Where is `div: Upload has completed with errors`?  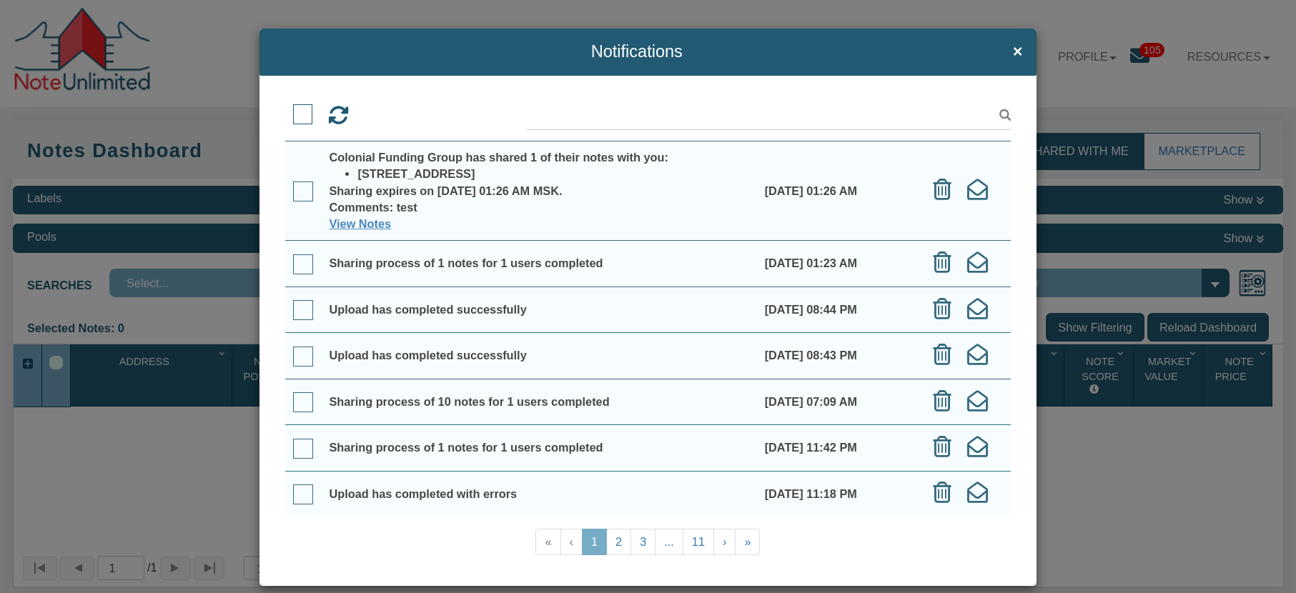 div: Upload has completed with errors is located at coordinates (538, 494).